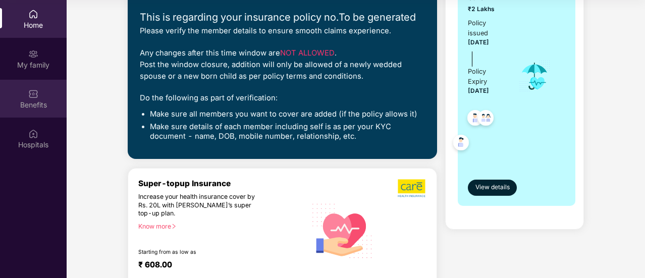  Describe the element at coordinates (219, 226) in the screenshot. I see `div: Know more` at that location.